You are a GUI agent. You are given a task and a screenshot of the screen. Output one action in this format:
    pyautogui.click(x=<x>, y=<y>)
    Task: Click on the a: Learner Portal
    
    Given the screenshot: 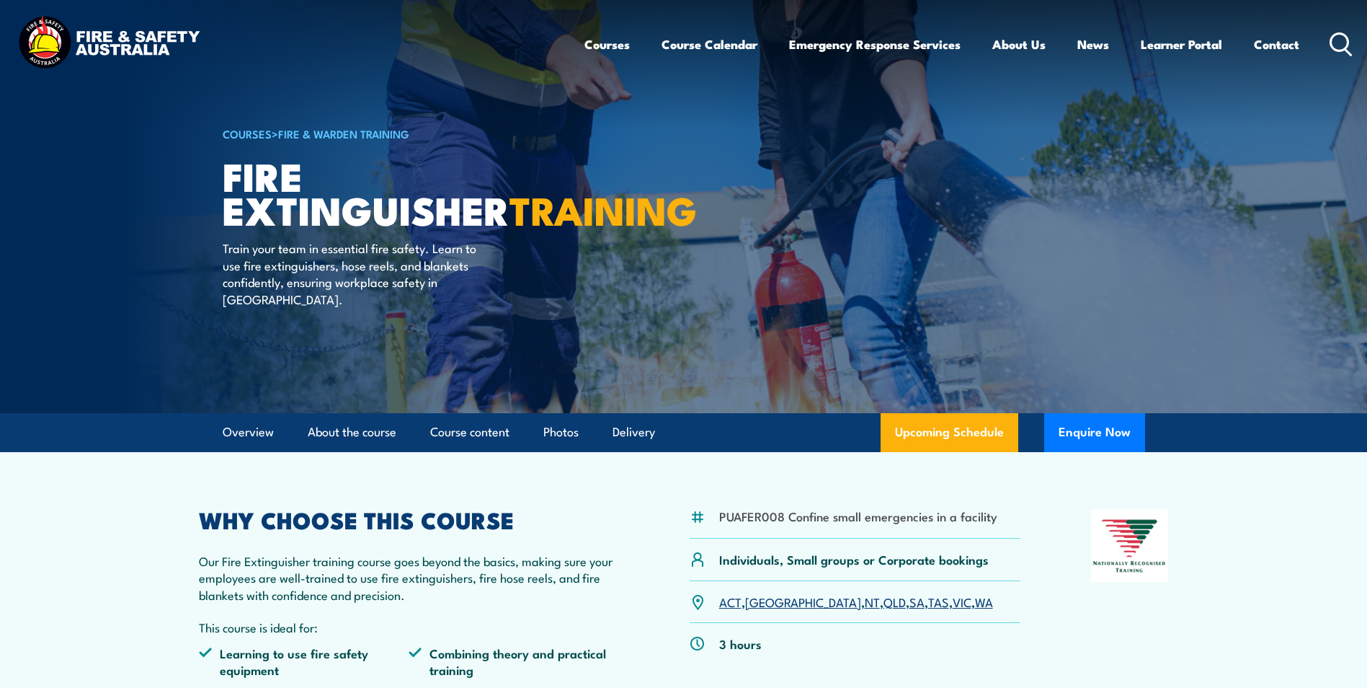 What is the action you would take?
    pyautogui.click(x=1181, y=44)
    